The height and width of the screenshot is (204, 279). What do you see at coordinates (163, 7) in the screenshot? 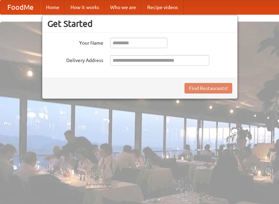
I see `a: Recipe videos` at bounding box center [163, 7].